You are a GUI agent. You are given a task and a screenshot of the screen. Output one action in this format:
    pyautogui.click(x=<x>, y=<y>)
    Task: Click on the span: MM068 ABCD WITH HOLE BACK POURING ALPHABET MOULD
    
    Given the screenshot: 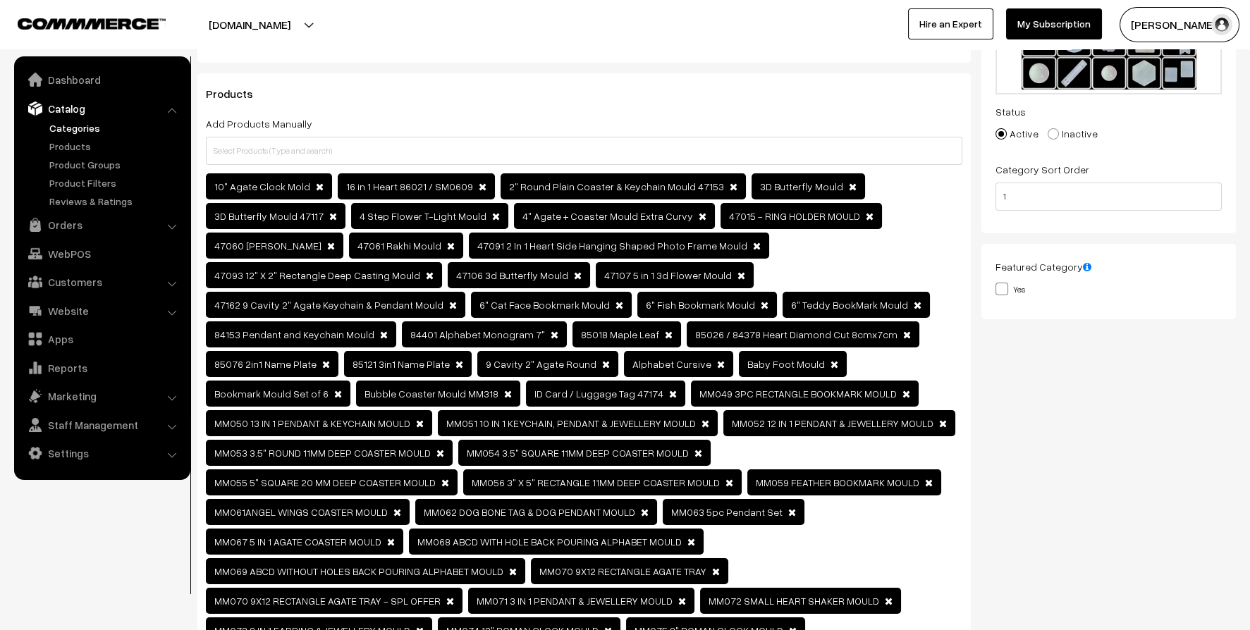 What is the action you would take?
    pyautogui.click(x=549, y=542)
    